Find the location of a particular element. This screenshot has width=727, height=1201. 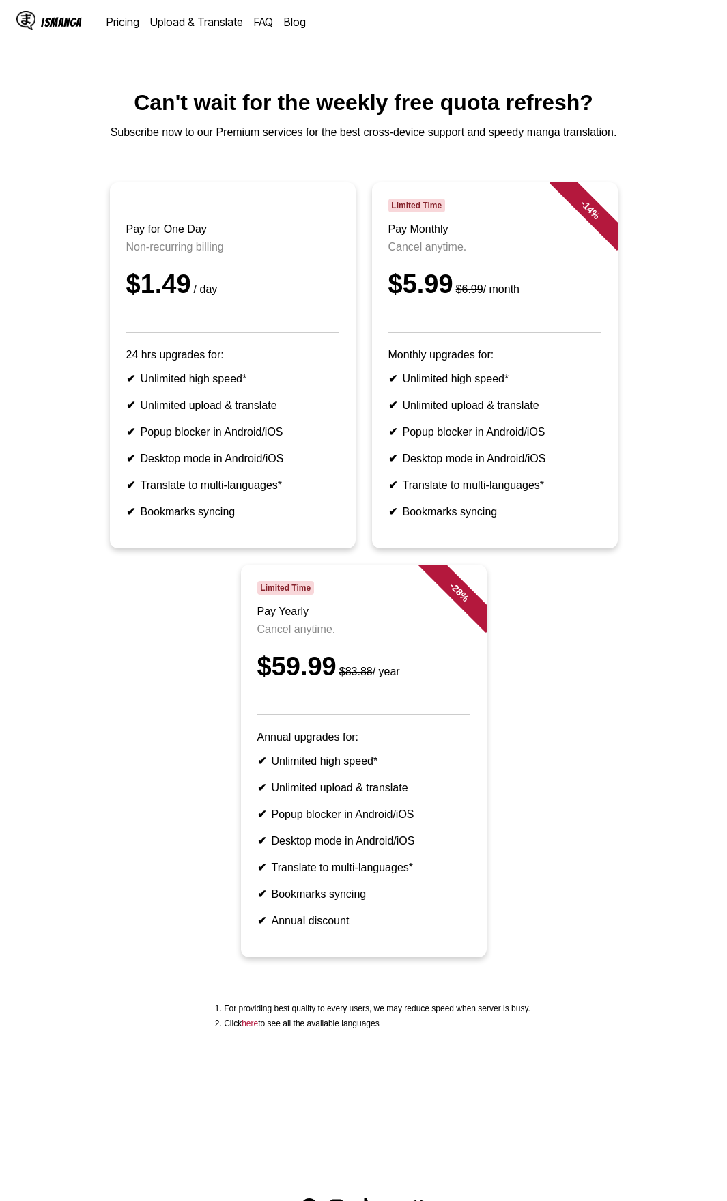

div: - 14 % is located at coordinates (590, 210).